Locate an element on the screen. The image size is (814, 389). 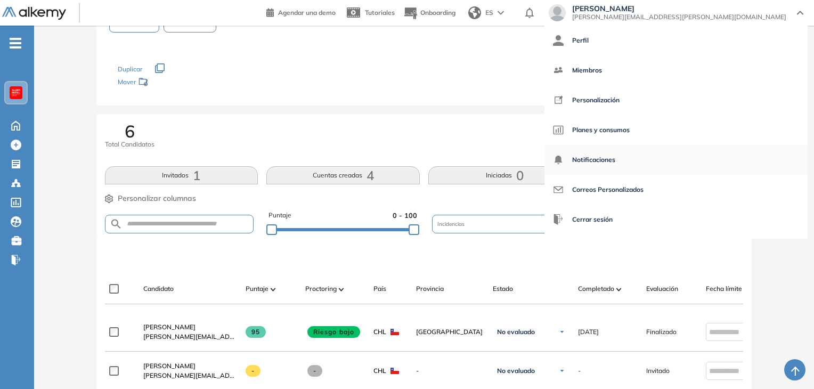
button: Personalizar columnas is located at coordinates (150, 198).